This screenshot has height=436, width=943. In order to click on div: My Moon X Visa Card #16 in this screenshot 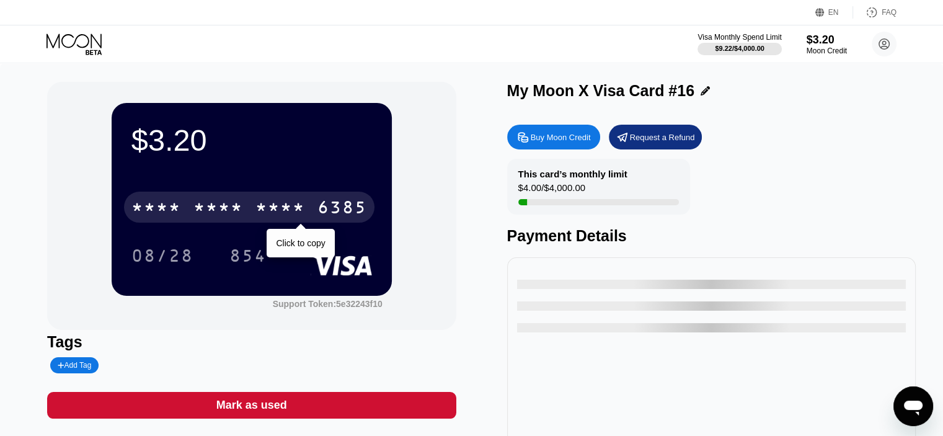, I will do `click(601, 91)`.